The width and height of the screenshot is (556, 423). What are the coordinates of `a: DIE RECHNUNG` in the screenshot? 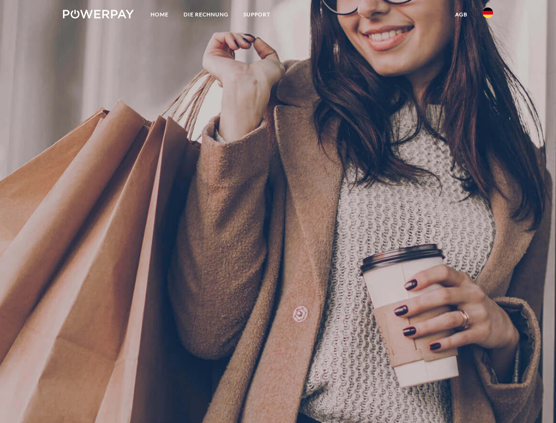 It's located at (206, 15).